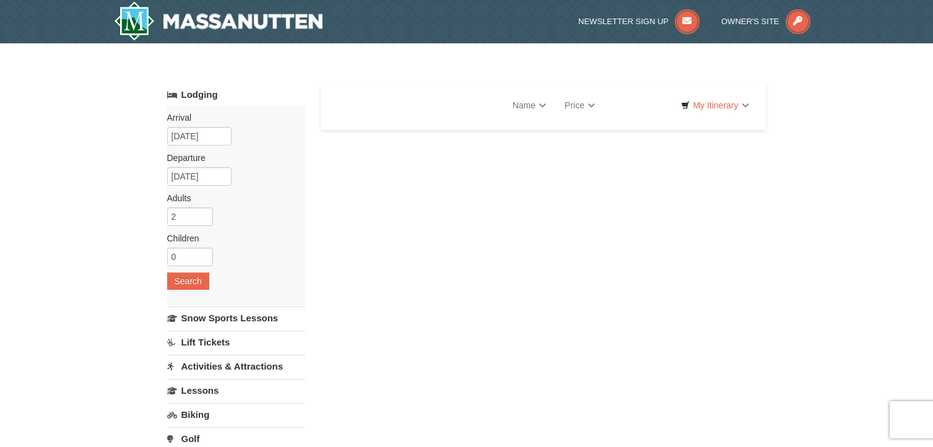 This screenshot has width=933, height=447. I want to click on img: Massanutten Resort Logo, so click(218, 21).